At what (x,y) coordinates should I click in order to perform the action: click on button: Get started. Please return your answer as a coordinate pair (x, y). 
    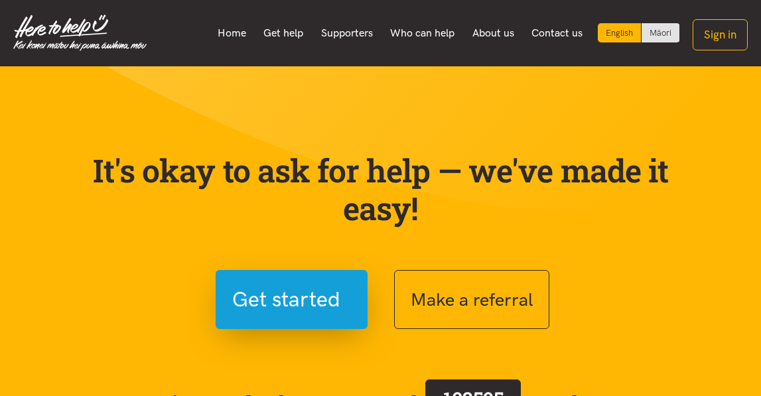
    Looking at the image, I should click on (291, 299).